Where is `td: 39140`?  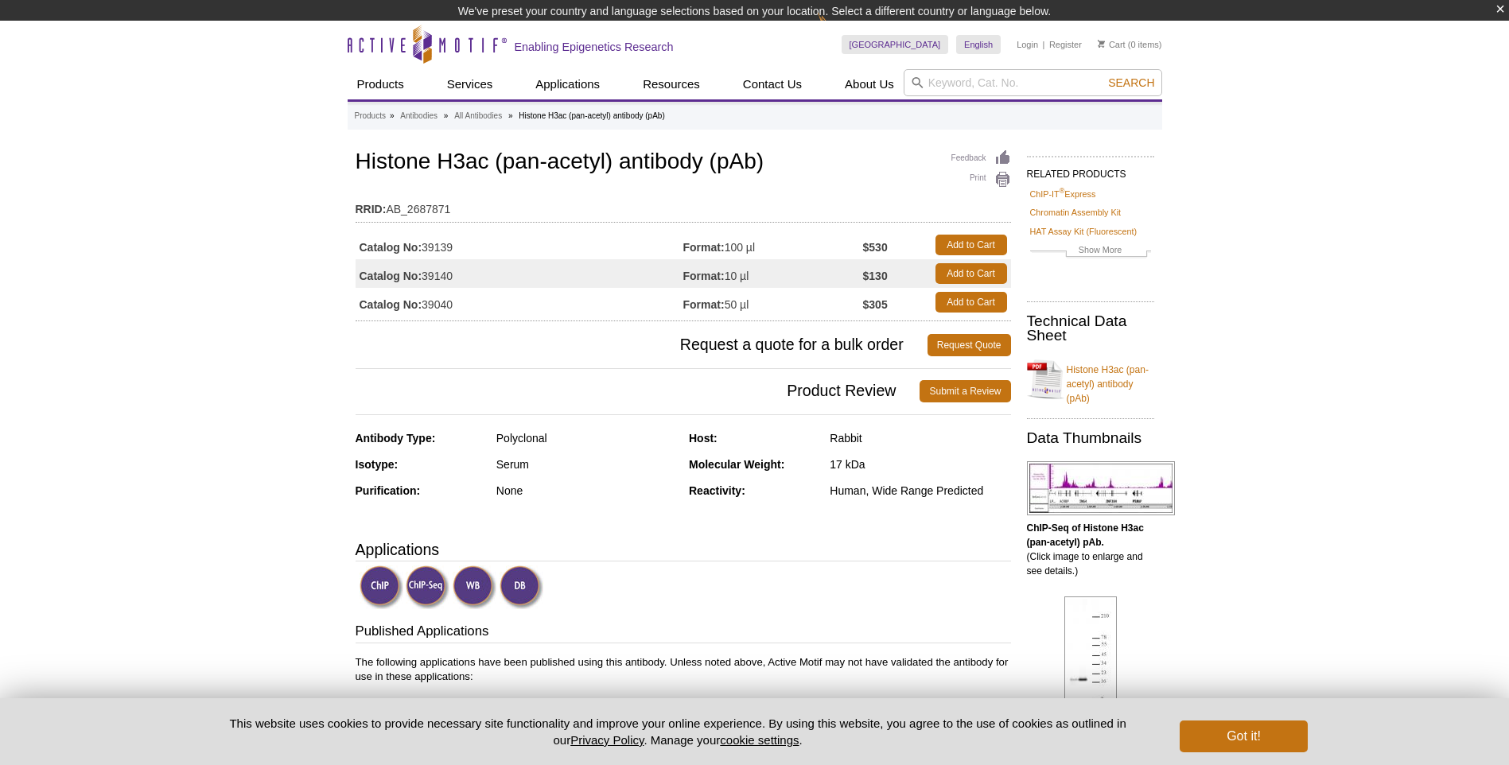
td: 39140 is located at coordinates (519, 274).